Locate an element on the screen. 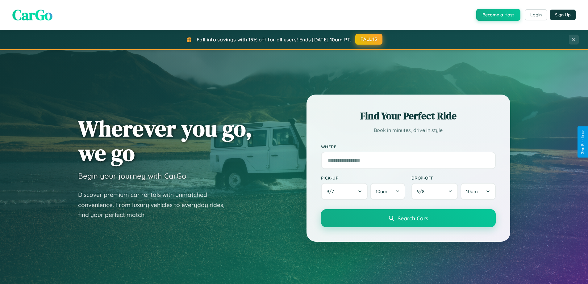 The width and height of the screenshot is (588, 284). p: Discover premium car rentals with unmatched convenience. From luxury vehicles to everyday rides, ... is located at coordinates (155, 205).